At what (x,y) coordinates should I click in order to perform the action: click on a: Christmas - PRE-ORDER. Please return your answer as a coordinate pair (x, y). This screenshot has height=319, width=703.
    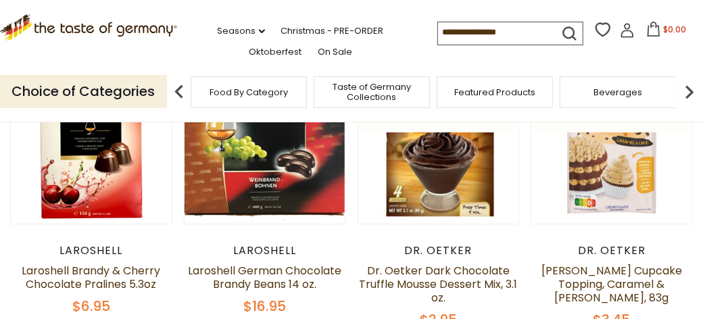
    Looking at the image, I should click on (333, 31).